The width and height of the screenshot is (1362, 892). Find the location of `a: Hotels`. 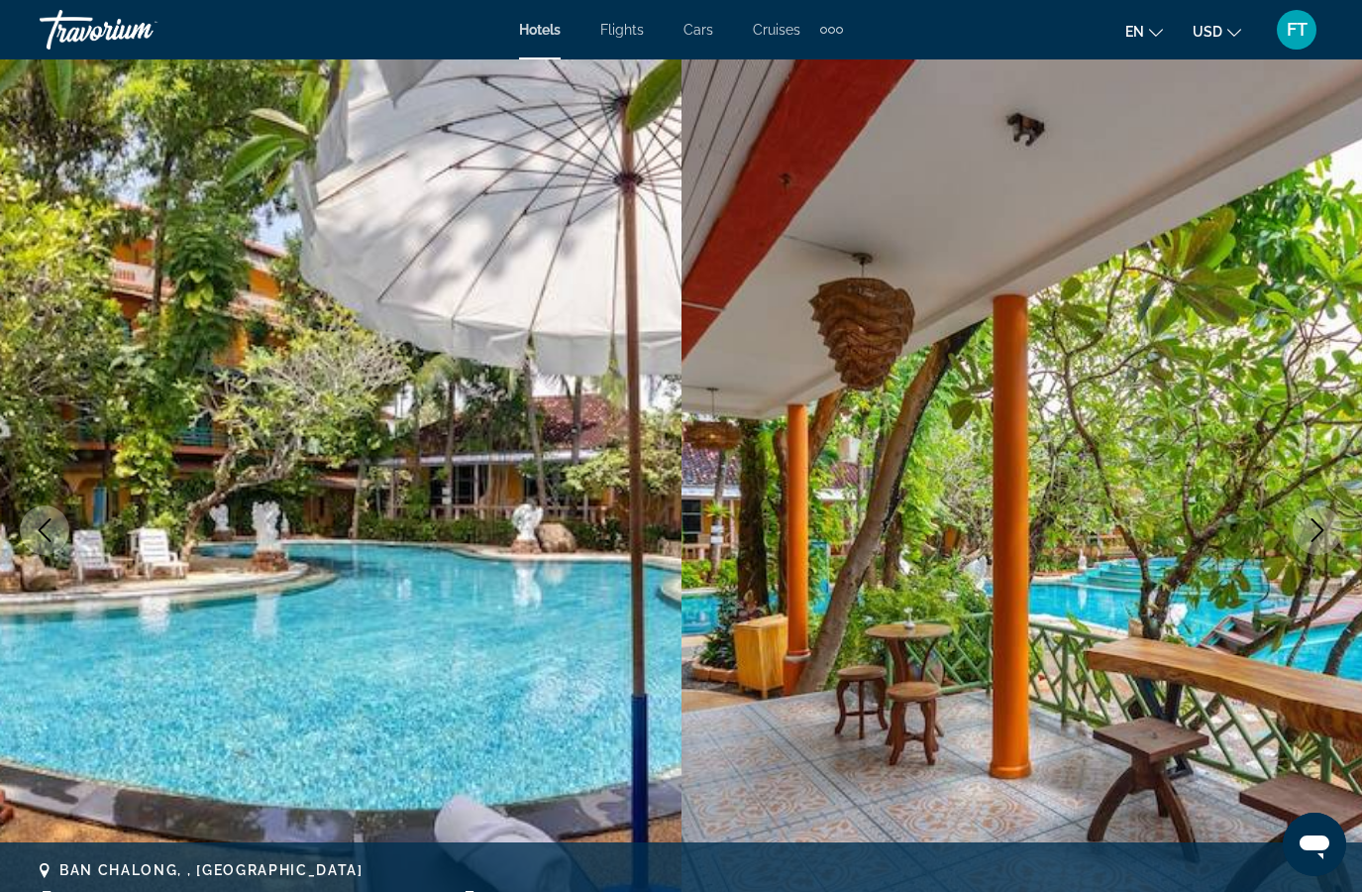

a: Hotels is located at coordinates (540, 30).